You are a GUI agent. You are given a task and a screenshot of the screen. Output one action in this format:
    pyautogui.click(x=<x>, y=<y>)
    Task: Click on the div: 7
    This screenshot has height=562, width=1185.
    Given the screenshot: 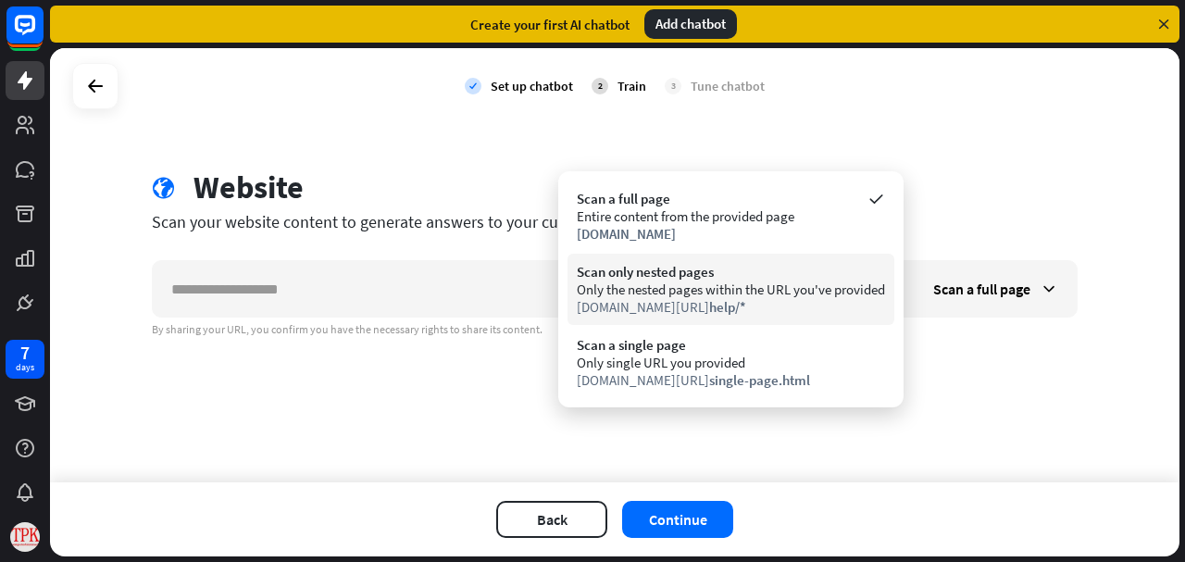 What is the action you would take?
    pyautogui.click(x=25, y=353)
    